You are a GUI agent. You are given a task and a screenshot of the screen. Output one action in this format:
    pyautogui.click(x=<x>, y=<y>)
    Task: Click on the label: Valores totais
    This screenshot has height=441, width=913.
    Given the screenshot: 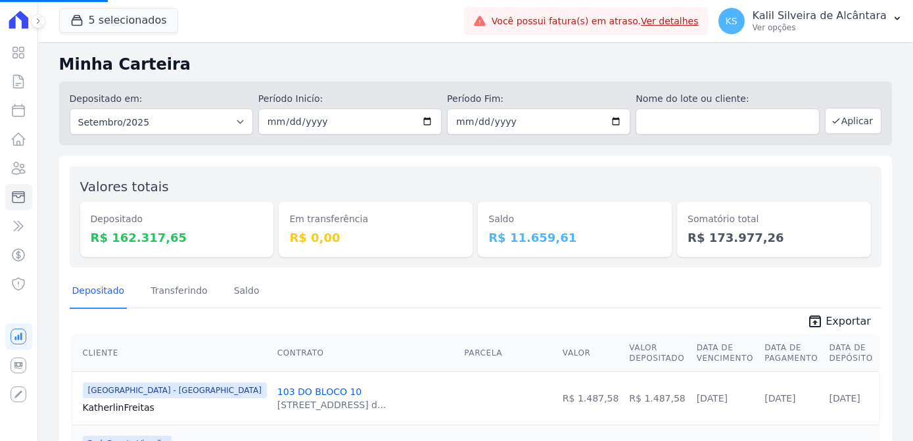 What is the action you would take?
    pyautogui.click(x=124, y=187)
    